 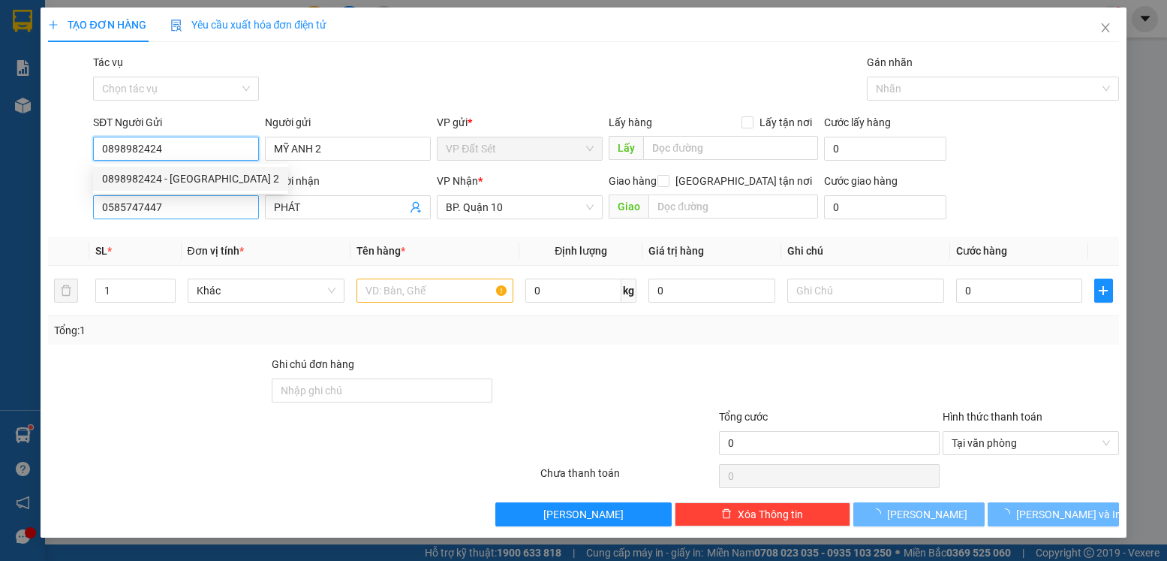 I want to click on label: Gán nhãn, so click(x=890, y=62).